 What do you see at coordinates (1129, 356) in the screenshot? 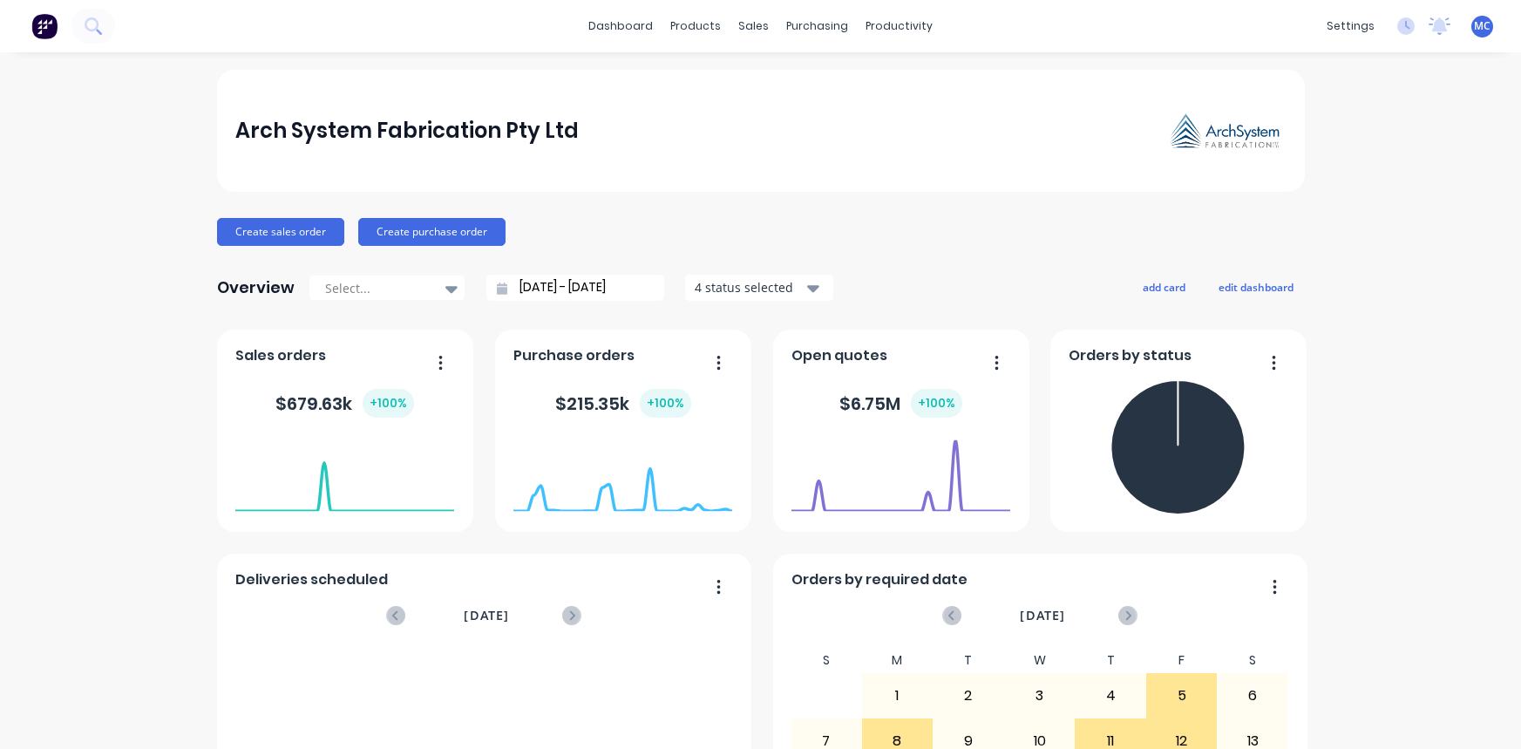
I see `span: Orders by status` at bounding box center [1129, 356].